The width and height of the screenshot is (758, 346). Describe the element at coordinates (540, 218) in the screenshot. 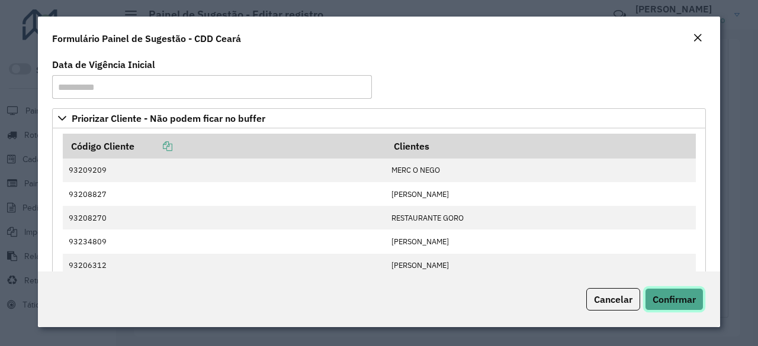

I see `td: RESTAURANTE GORO` at that location.